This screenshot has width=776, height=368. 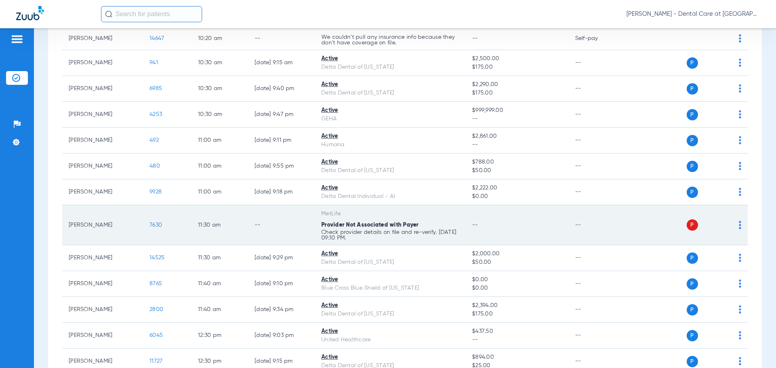 I want to click on span: $2,000.00, so click(x=517, y=254).